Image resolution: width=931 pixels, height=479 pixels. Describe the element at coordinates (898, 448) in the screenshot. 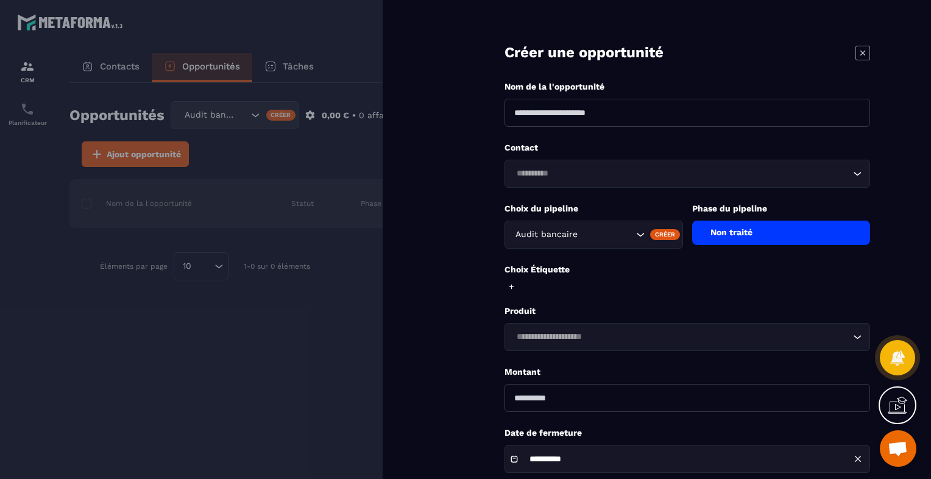

I see `div: Ouvrir le chat` at that location.